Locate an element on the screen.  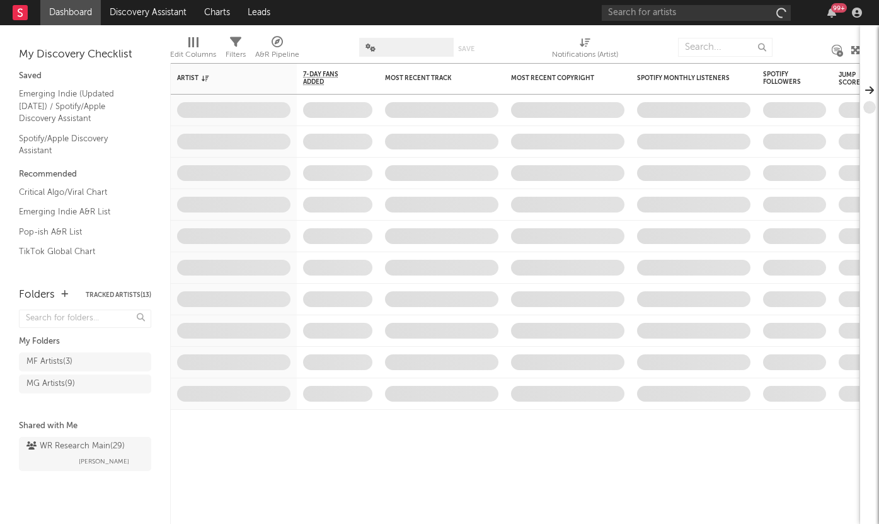
div: Saved is located at coordinates (85, 76).